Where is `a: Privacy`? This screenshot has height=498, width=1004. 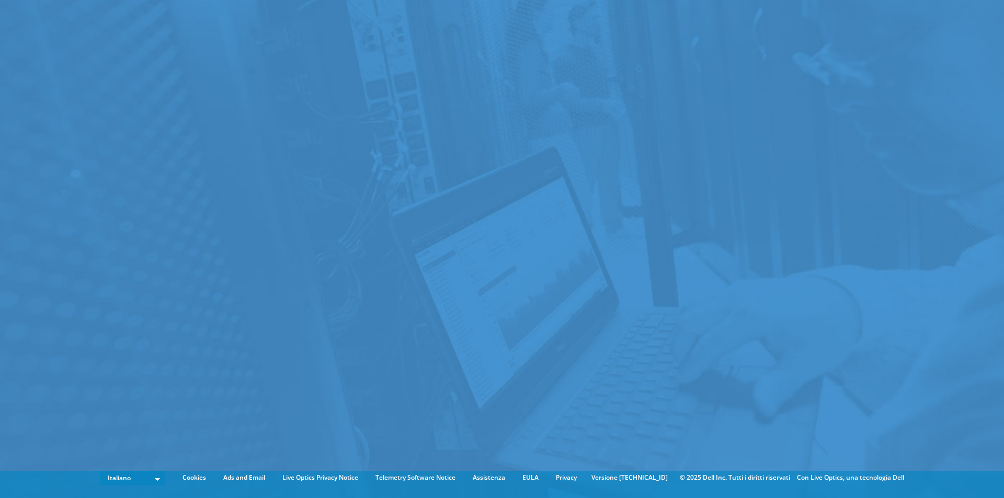 a: Privacy is located at coordinates (566, 478).